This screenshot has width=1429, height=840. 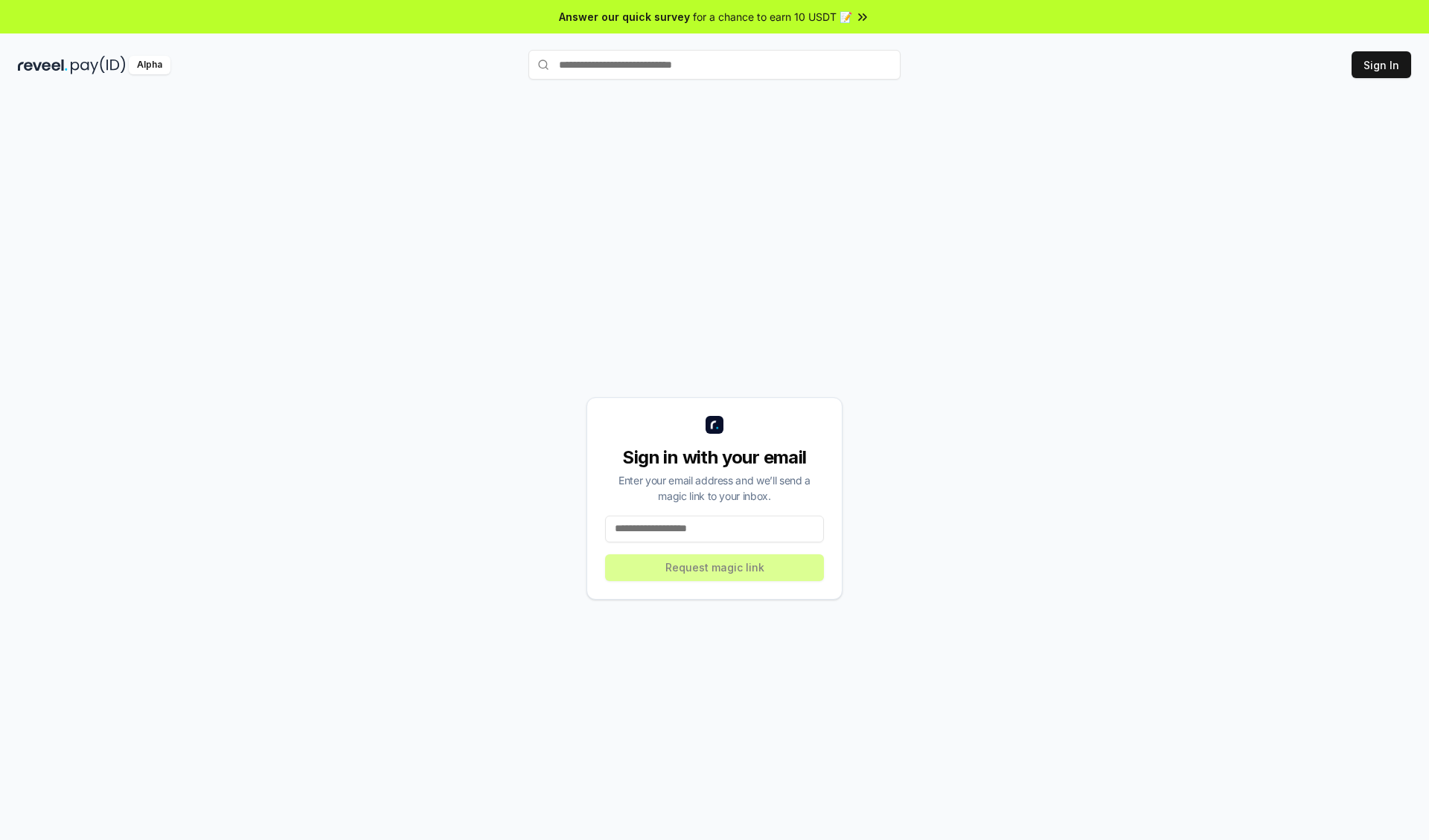 What do you see at coordinates (714, 458) in the screenshot?
I see `div: Sign in with your email` at bounding box center [714, 458].